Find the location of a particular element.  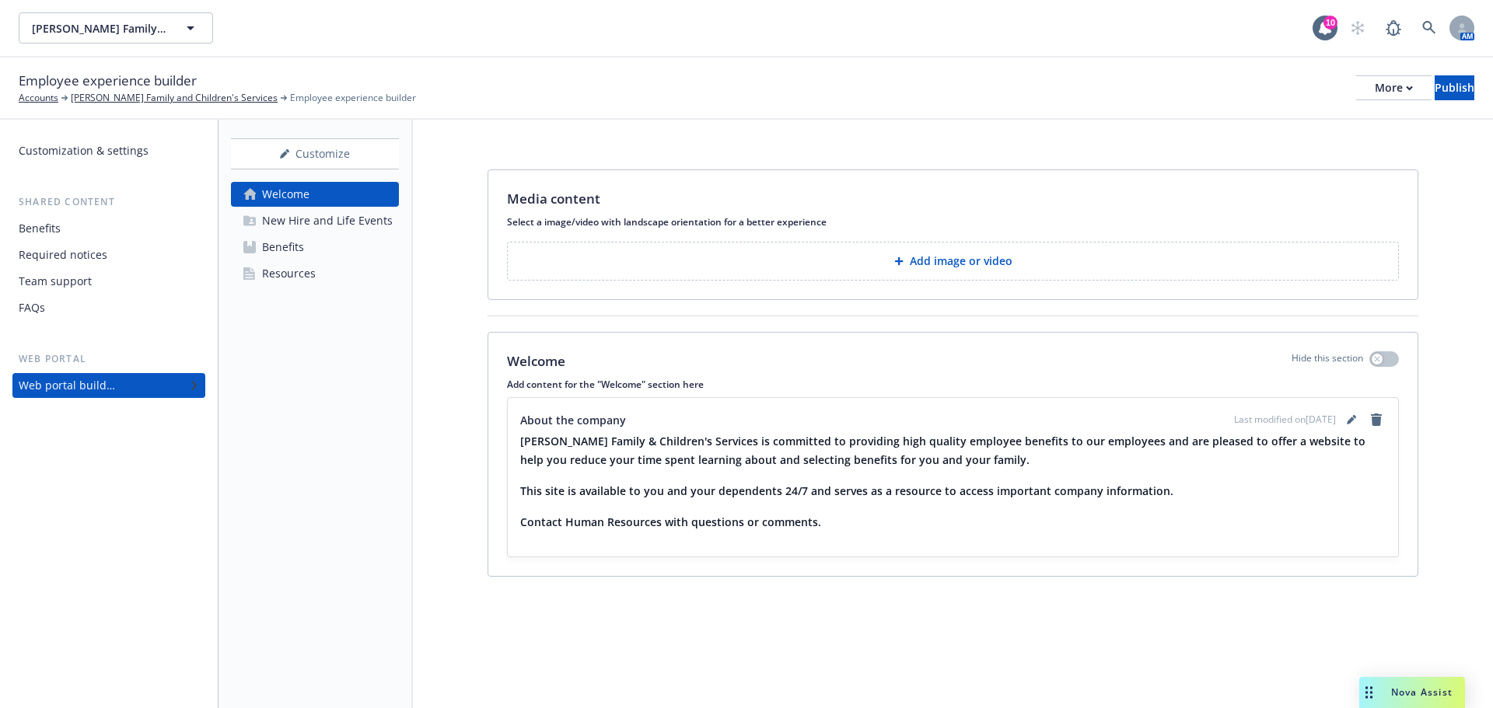

a: Web portal builder is located at coordinates (109, 386).